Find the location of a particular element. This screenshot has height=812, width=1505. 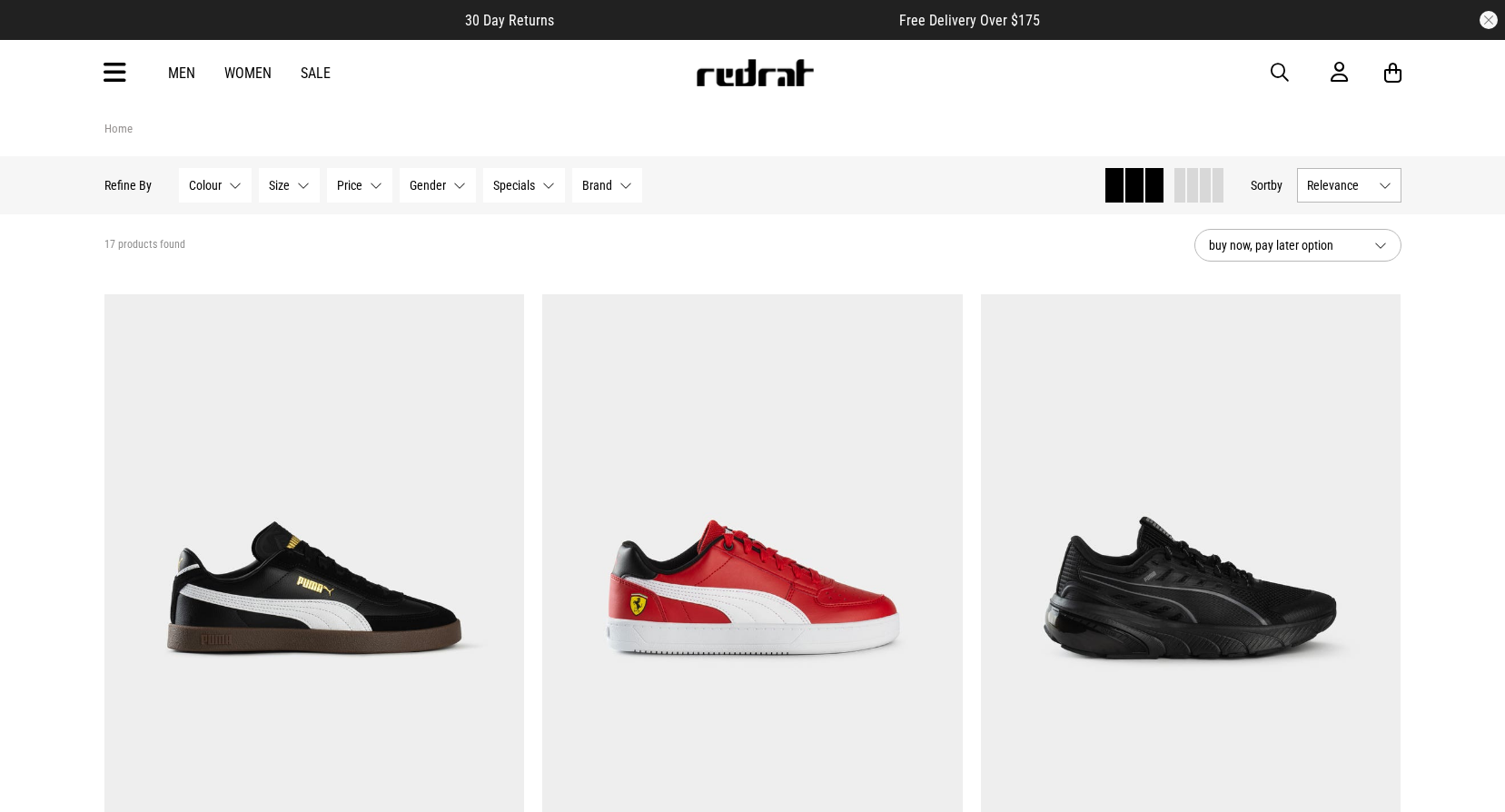

span: by is located at coordinates (1276, 186).